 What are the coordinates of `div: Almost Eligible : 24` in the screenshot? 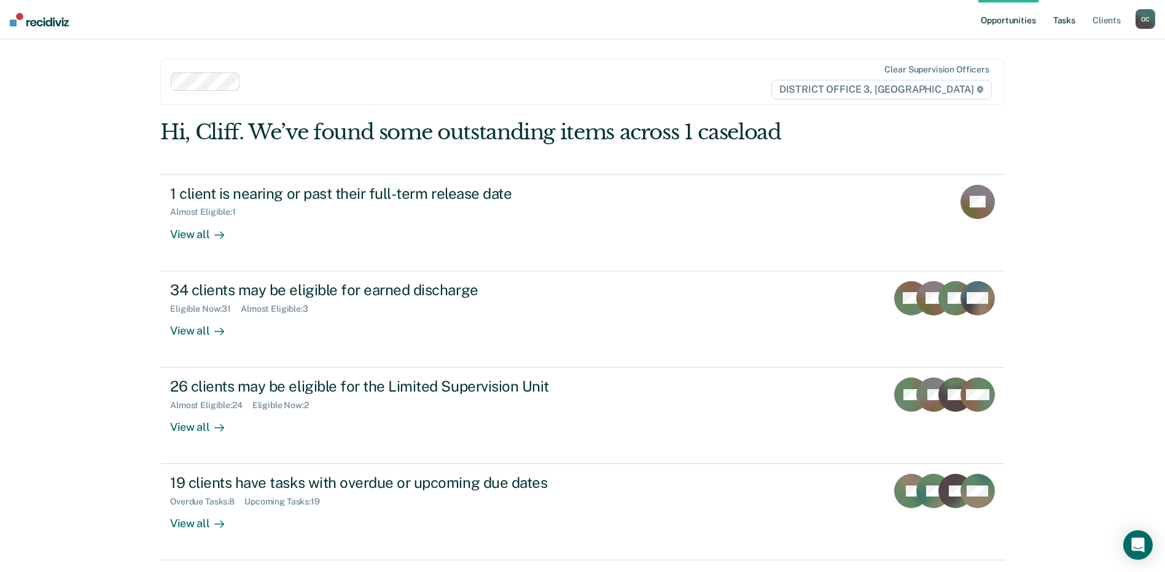 It's located at (211, 405).